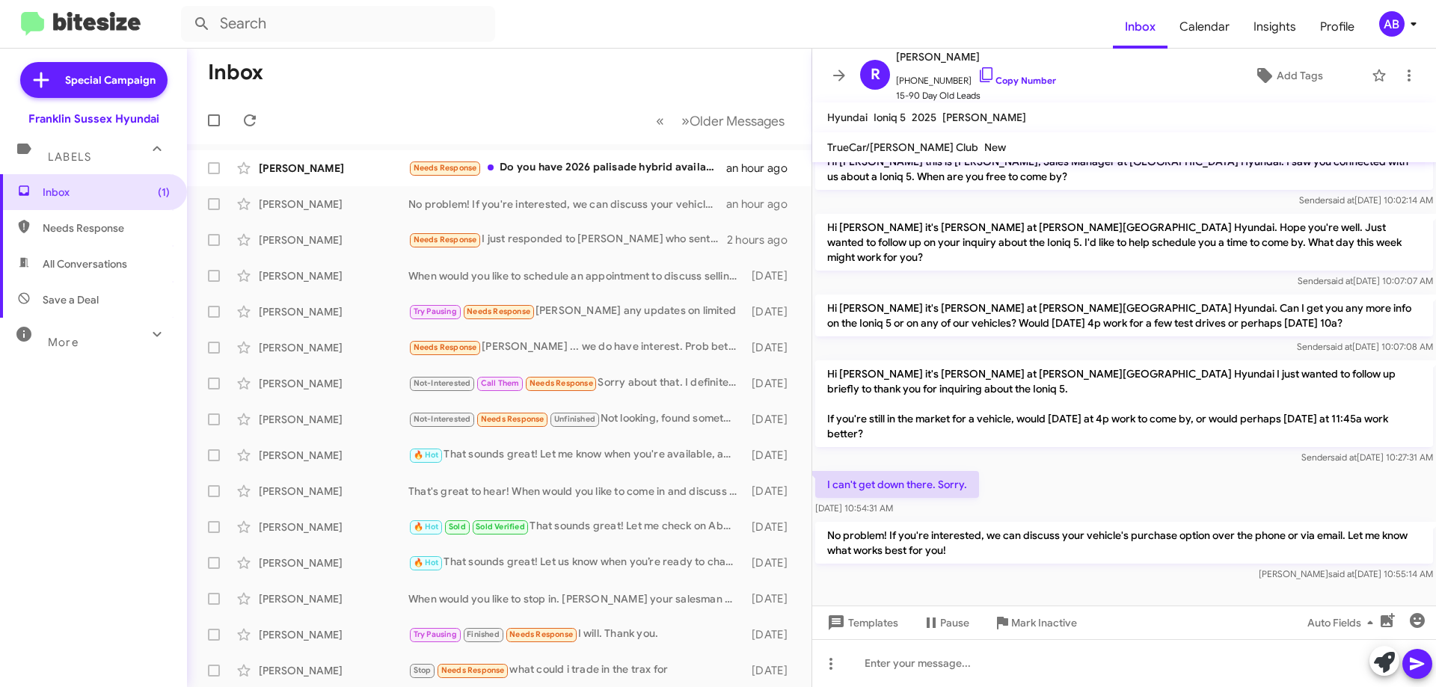 Image resolution: width=1436 pixels, height=687 pixels. I want to click on span: Not-Interested, so click(442, 419).